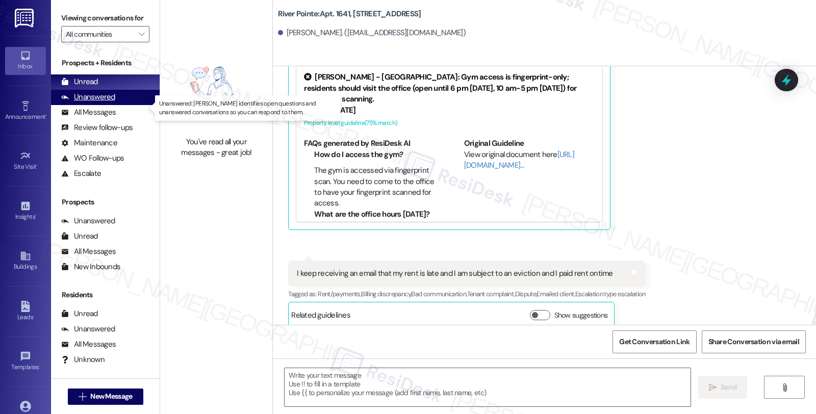 This screenshot has height=414, width=816. What do you see at coordinates (26, 312) in the screenshot?
I see `a: Leads` at bounding box center [26, 312].